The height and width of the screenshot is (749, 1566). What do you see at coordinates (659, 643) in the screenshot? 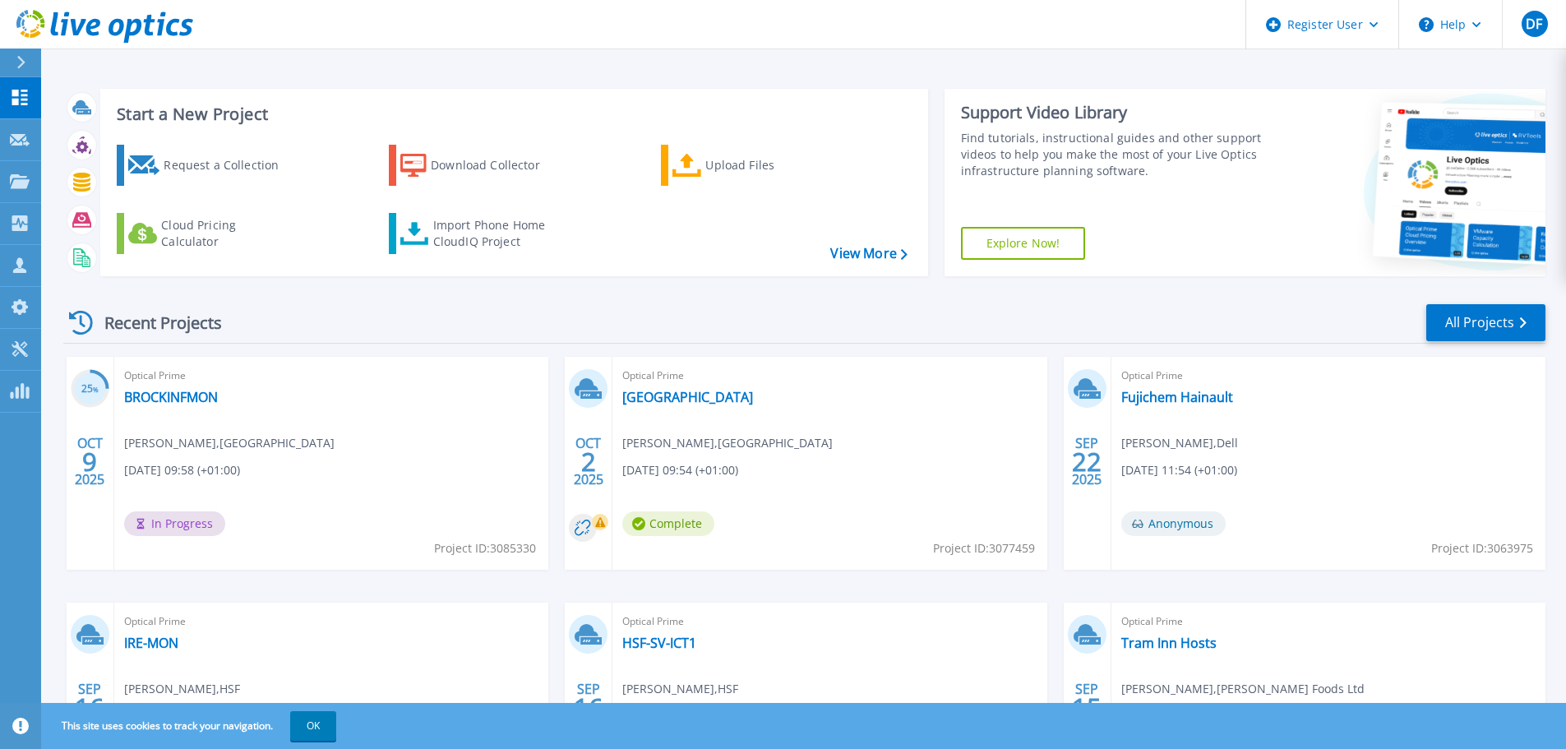
I see `a: HSF-SV-ICT1` at bounding box center [659, 643].